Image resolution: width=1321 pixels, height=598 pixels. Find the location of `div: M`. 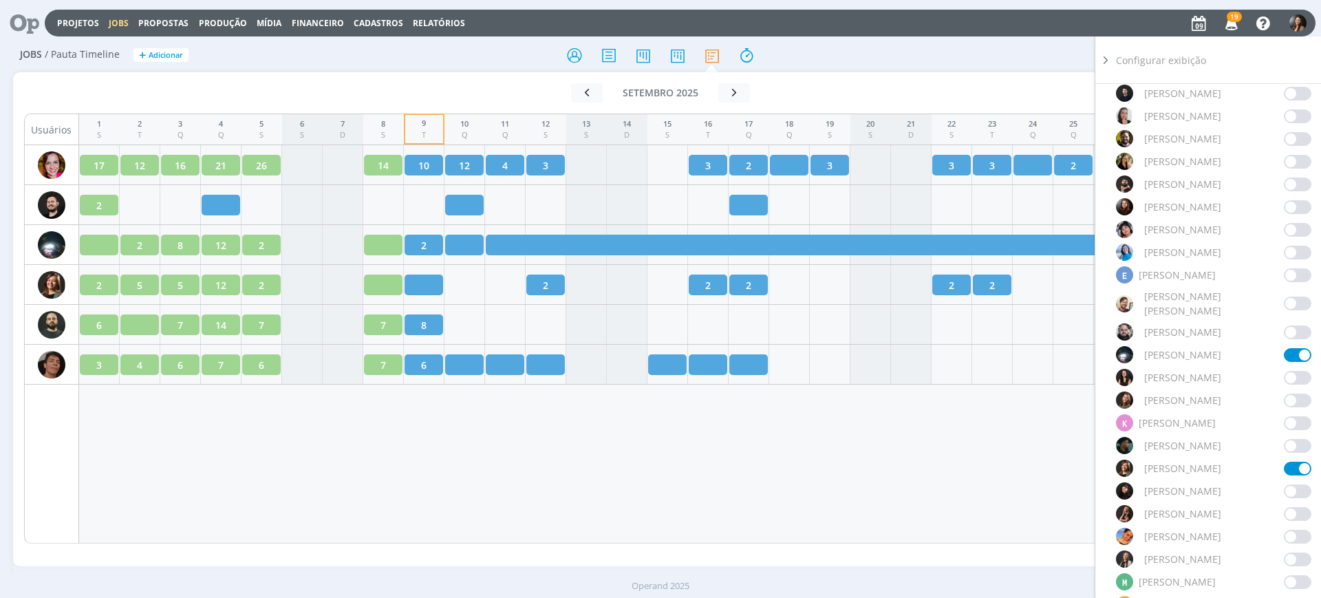

div: M is located at coordinates (1124, 581).